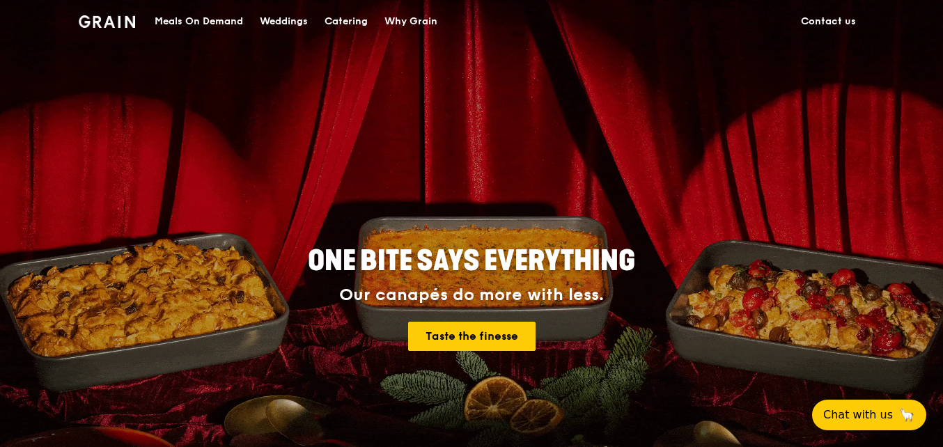  Describe the element at coordinates (198, 22) in the screenshot. I see `div: Meals On Demand` at that location.